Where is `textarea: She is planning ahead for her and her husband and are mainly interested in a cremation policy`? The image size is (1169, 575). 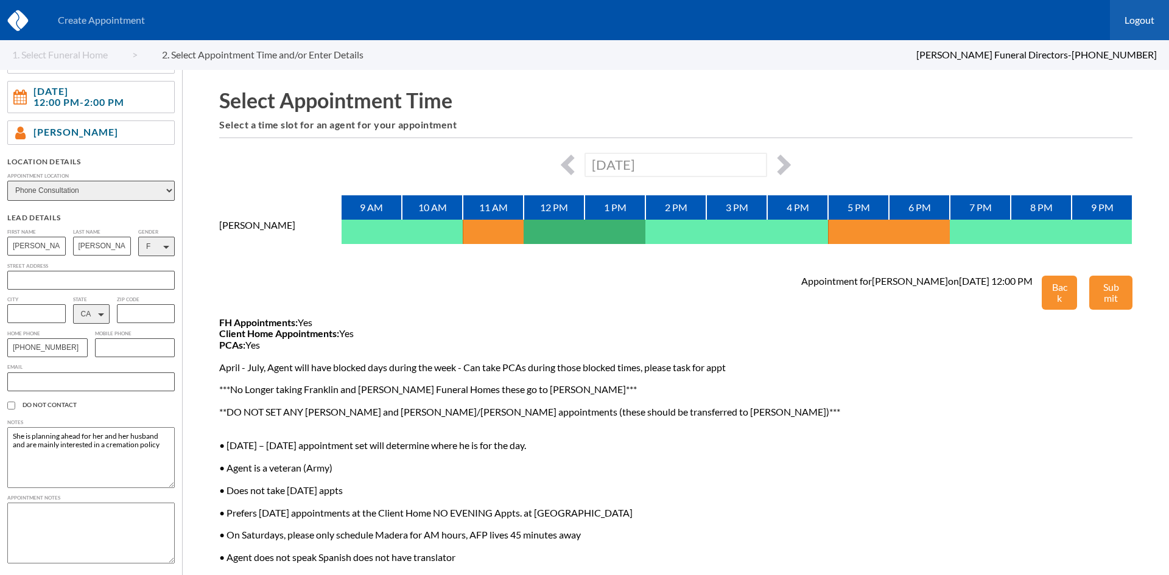
textarea: She is planning ahead for her and her husband and are mainly interested in a cremation policy is located at coordinates (91, 458).